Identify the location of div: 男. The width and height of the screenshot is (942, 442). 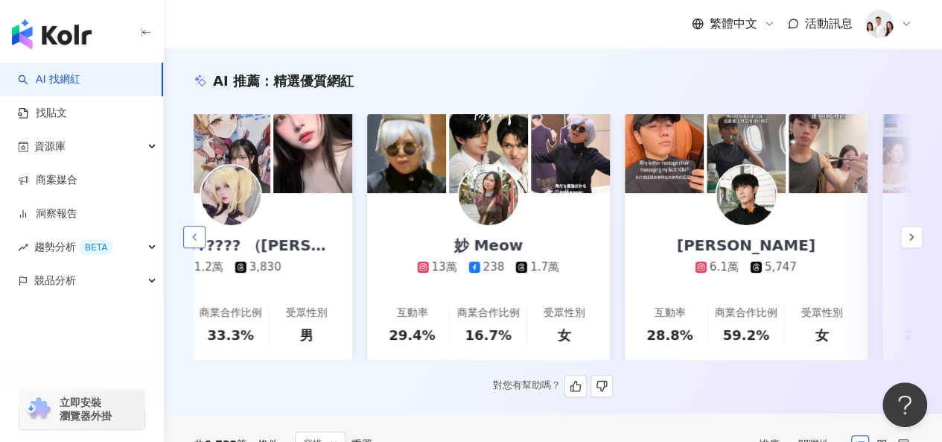
(307, 334).